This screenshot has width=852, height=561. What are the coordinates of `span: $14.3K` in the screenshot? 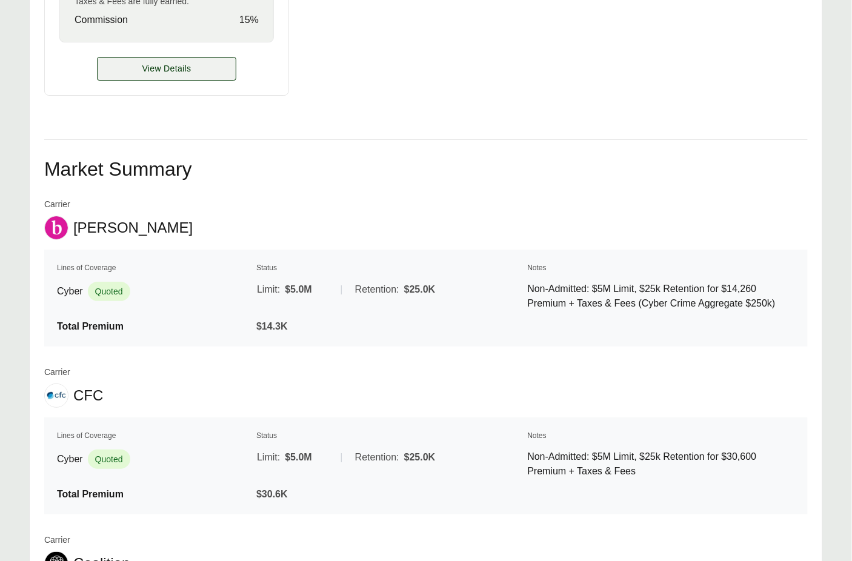 It's located at (272, 326).